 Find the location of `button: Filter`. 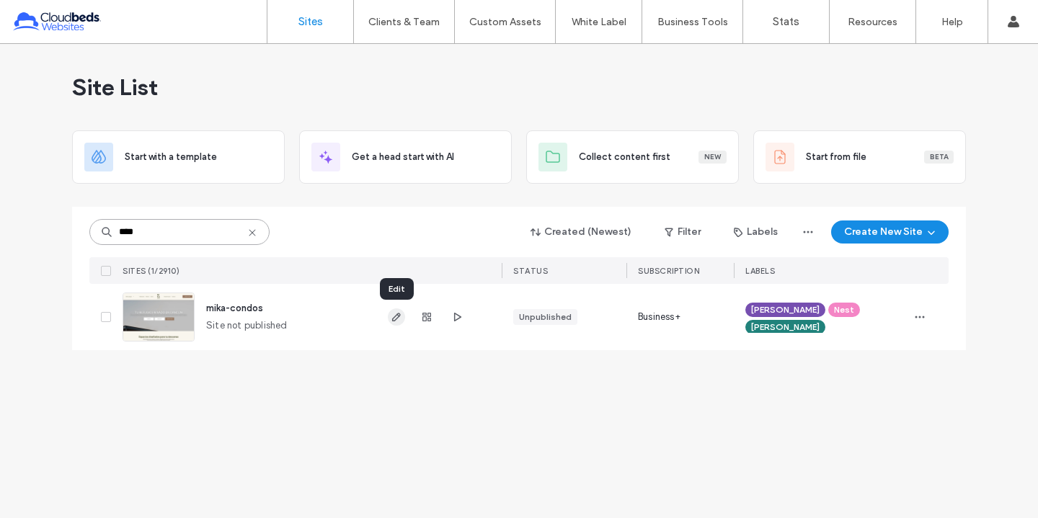

button: Filter is located at coordinates (683, 232).